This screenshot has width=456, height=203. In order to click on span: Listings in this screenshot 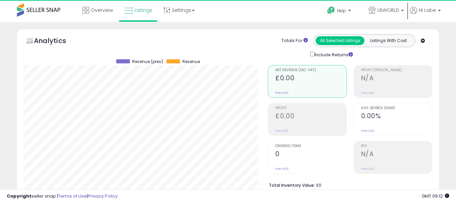, I will do `click(143, 10)`.